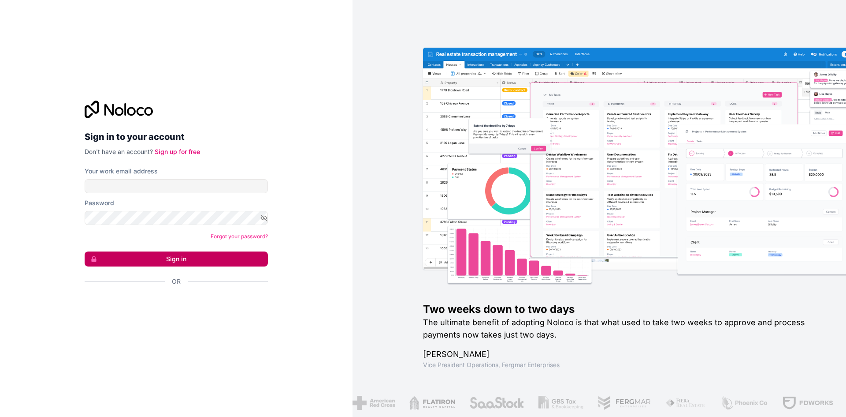  Describe the element at coordinates (740, 402) in the screenshot. I see `img: /assets/phoenix-BREaitsQ.png` at that location.